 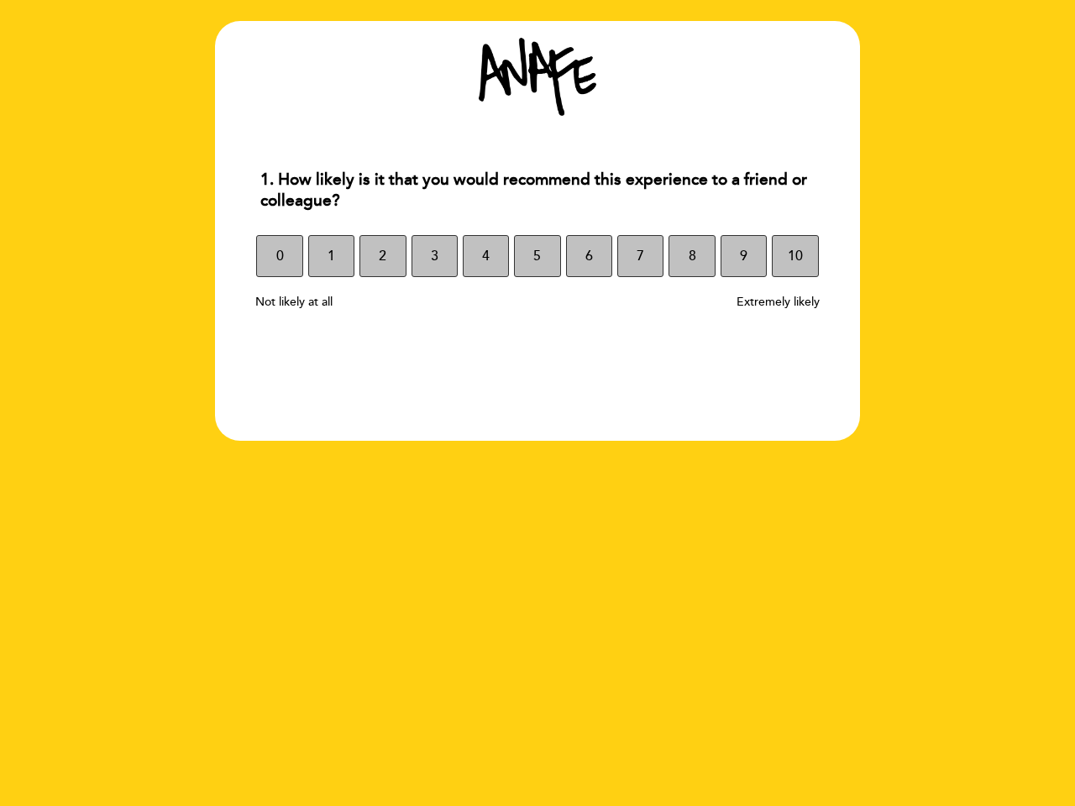 What do you see at coordinates (743, 256) in the screenshot?
I see `button: 9` at bounding box center [743, 256].